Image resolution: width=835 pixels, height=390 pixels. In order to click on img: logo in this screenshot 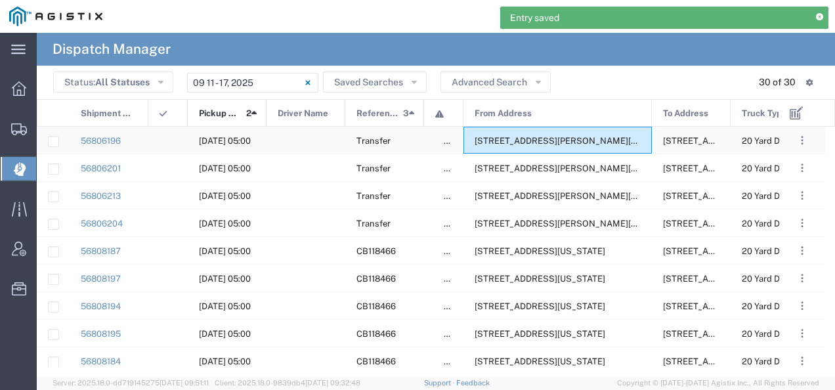, I will do `click(56, 16)`.